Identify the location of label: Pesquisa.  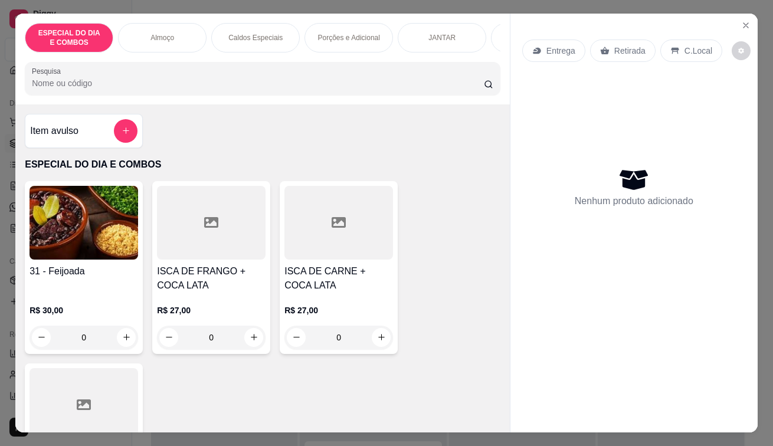
(48, 71).